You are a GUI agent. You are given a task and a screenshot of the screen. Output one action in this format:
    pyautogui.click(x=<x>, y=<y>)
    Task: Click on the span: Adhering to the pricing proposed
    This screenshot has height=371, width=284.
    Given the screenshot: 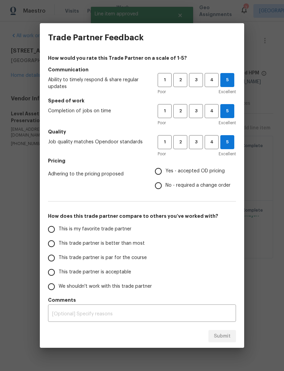 What is the action you would take?
    pyautogui.click(x=96, y=174)
    